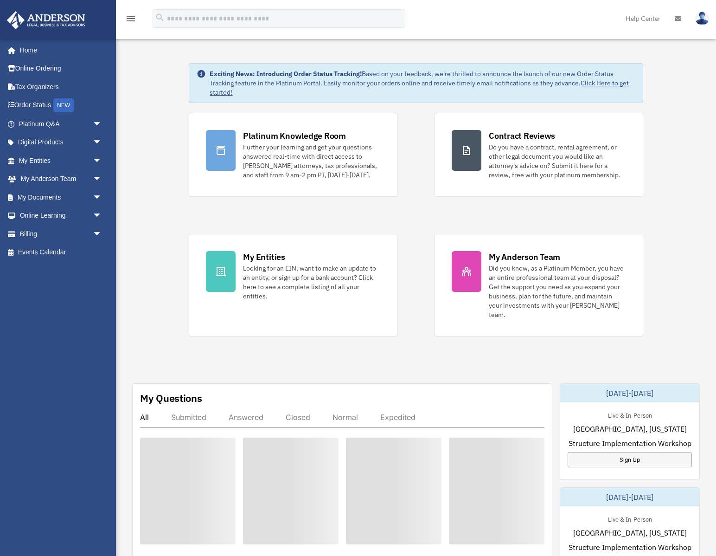 This screenshot has height=556, width=716. What do you see at coordinates (264, 257) in the screenshot?
I see `div: My Entities` at bounding box center [264, 257].